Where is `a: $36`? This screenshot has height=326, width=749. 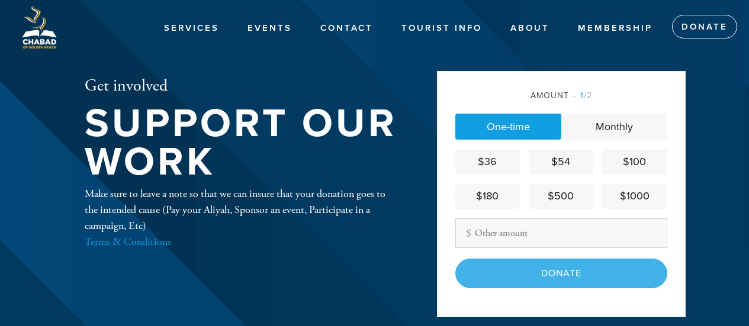 a: $36 is located at coordinates (487, 162).